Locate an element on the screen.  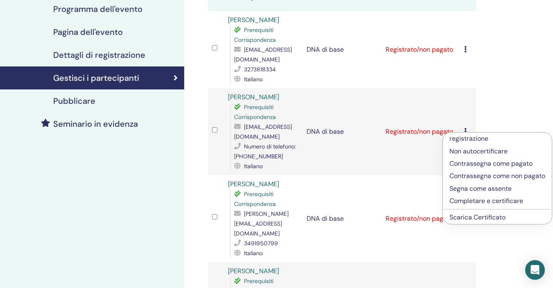
font: Dettagli di registrazione is located at coordinates (99, 55).